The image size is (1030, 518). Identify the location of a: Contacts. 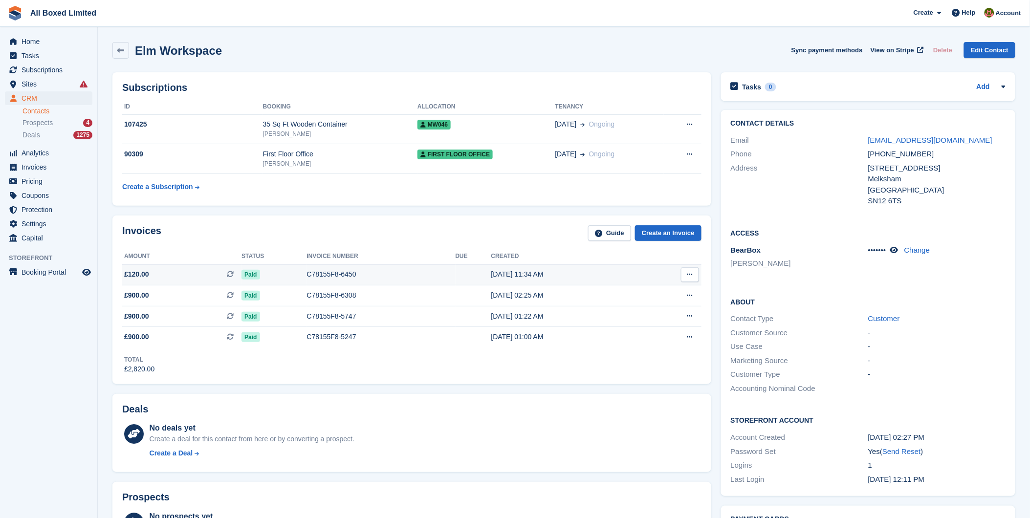
(57, 111).